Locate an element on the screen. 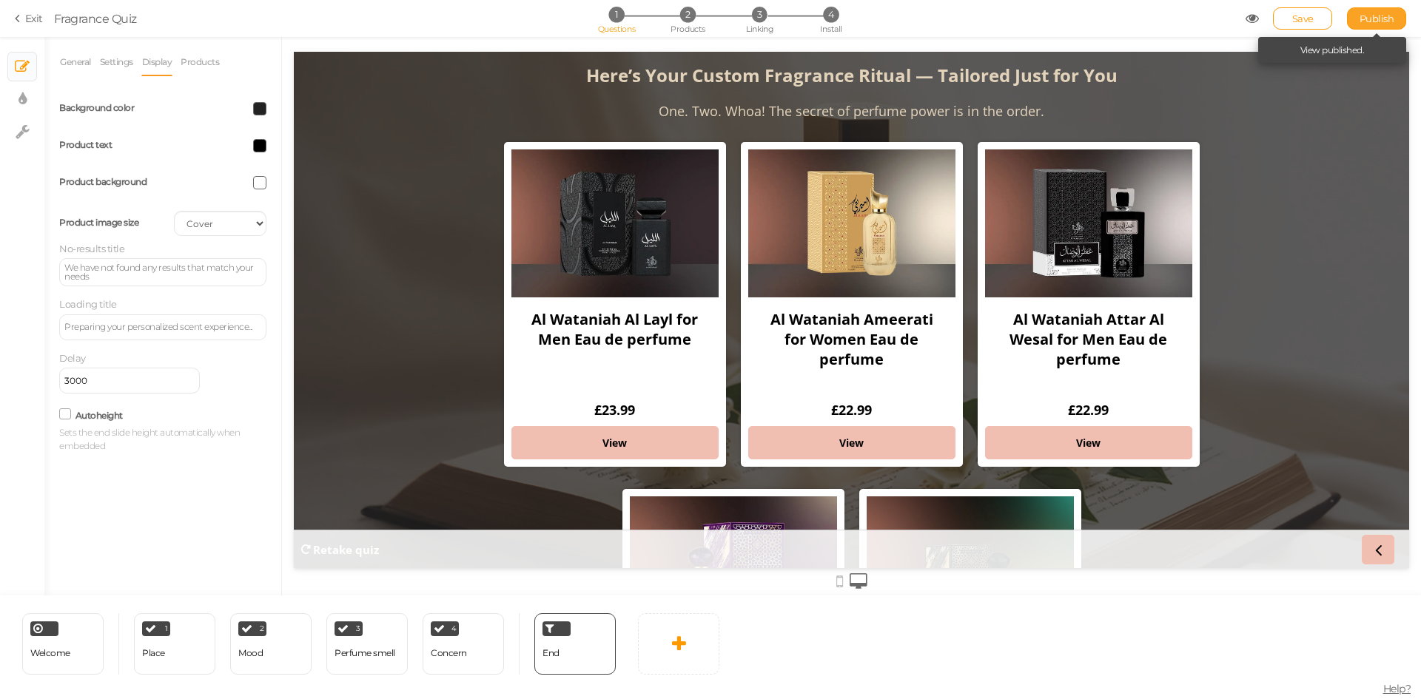 The width and height of the screenshot is (1421, 699). span: Questions is located at coordinates (617, 29).